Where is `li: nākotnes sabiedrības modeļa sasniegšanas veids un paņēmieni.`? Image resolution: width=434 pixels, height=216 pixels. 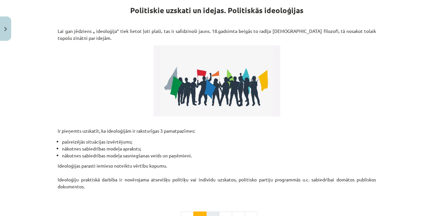 li: nākotnes sabiedrības modeļa sasniegšanas veids un paņēmieni. is located at coordinates (219, 156).